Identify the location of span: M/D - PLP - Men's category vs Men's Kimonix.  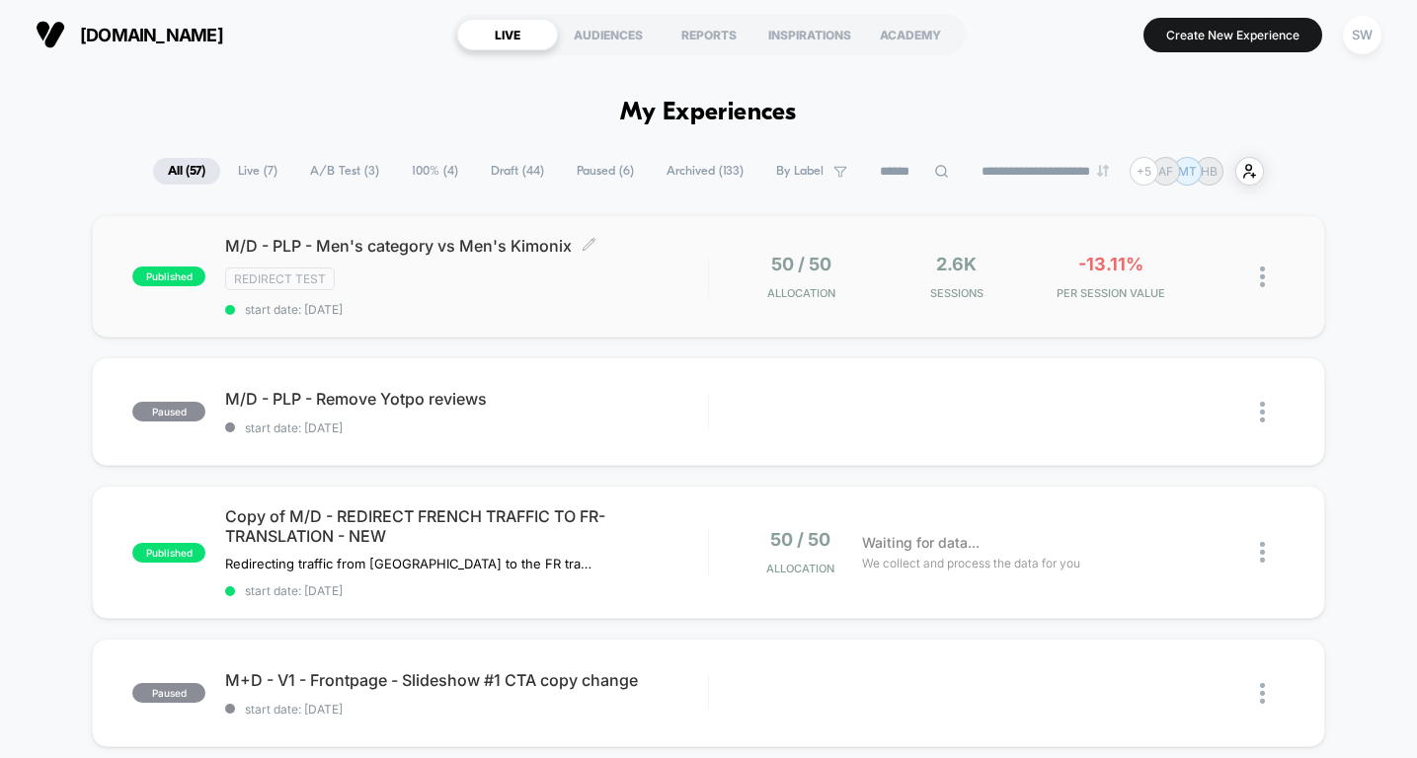
(466, 246).